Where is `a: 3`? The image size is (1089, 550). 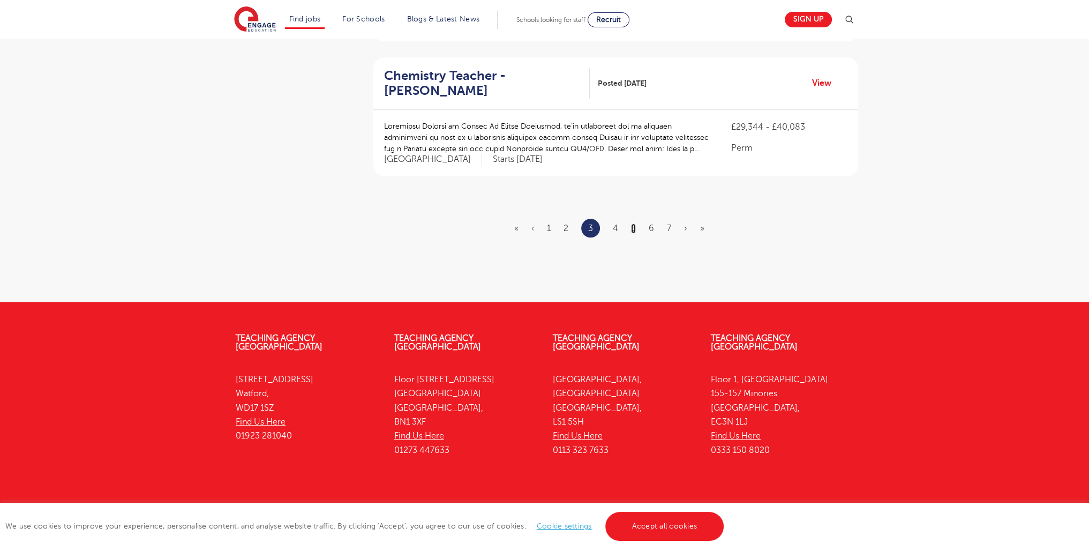
a: 3 is located at coordinates (591, 228).